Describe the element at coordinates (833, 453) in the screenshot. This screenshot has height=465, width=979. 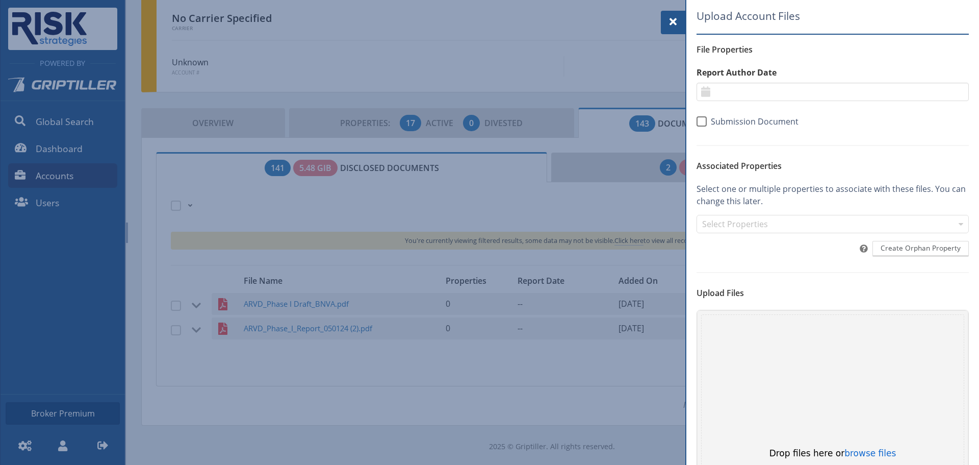
I see `div: Drop files here or` at that location.